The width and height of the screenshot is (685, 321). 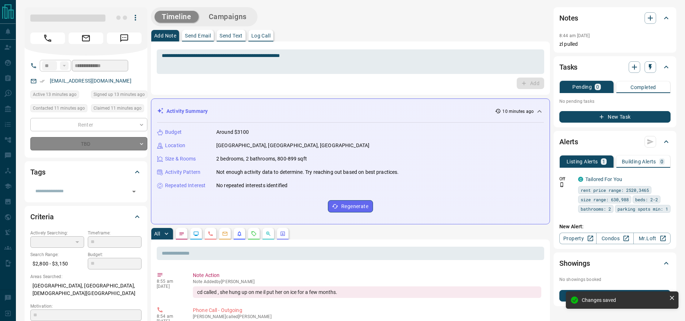 I want to click on span: size range: 630,988, so click(x=604, y=200).